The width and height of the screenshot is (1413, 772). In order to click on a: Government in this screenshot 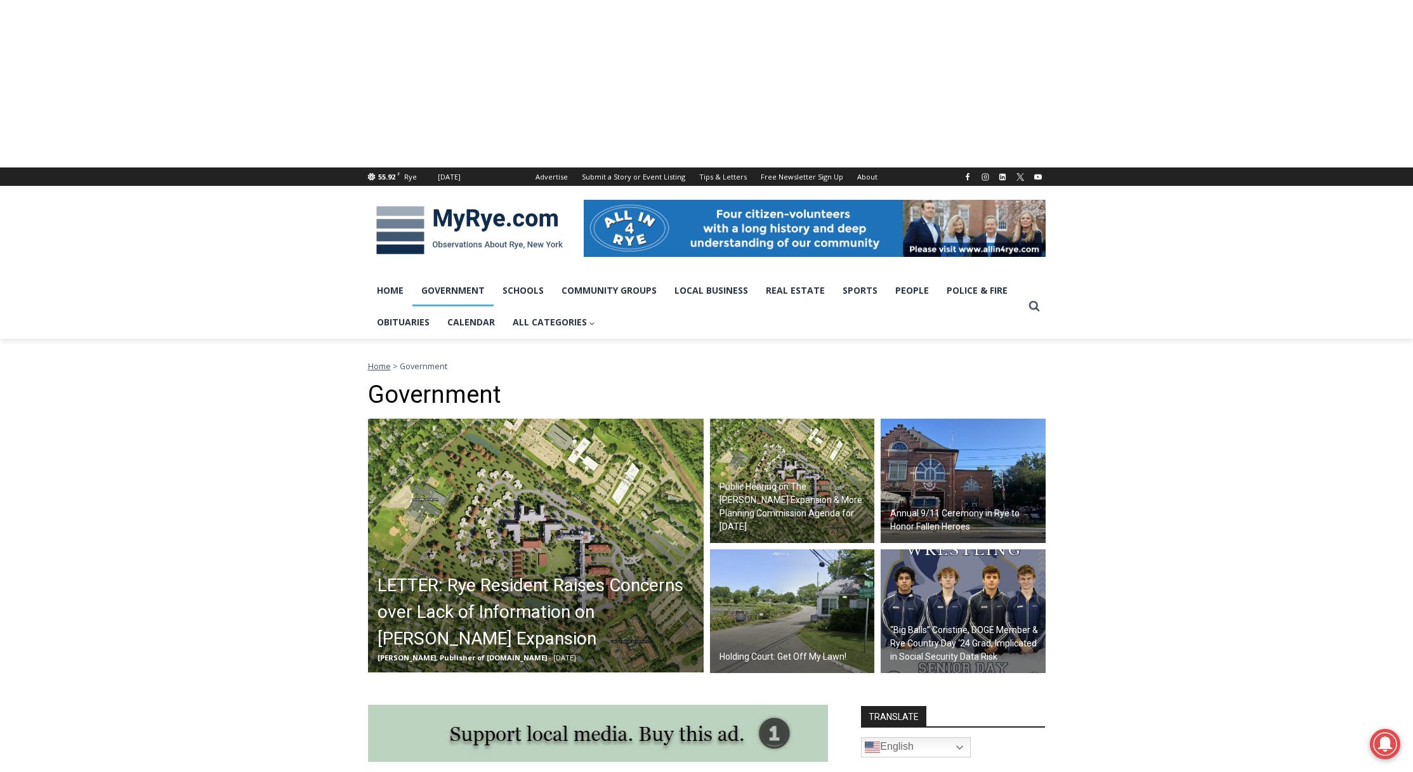, I will do `click(453, 291)`.